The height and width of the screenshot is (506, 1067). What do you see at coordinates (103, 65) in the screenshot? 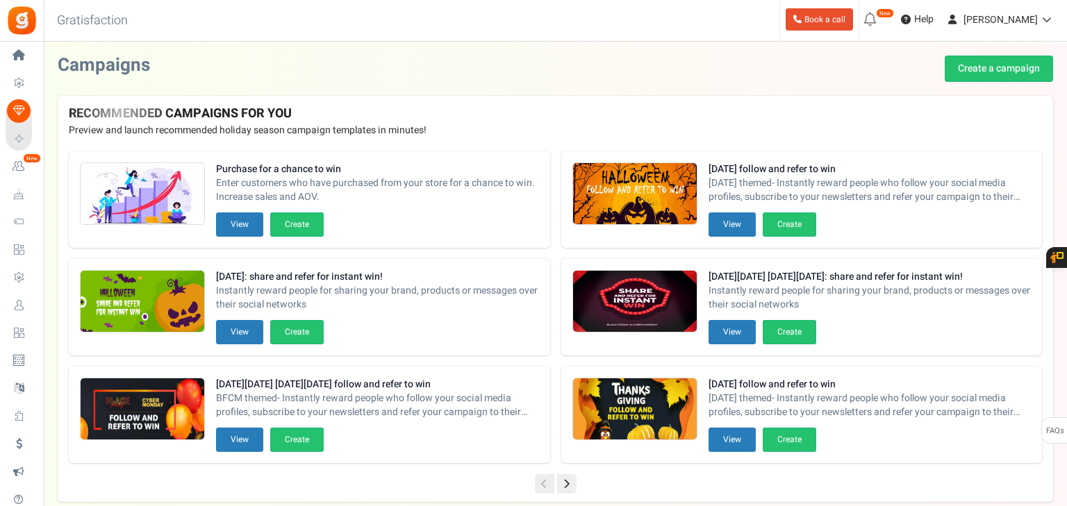
I see `h2: Campaigns` at bounding box center [103, 65].